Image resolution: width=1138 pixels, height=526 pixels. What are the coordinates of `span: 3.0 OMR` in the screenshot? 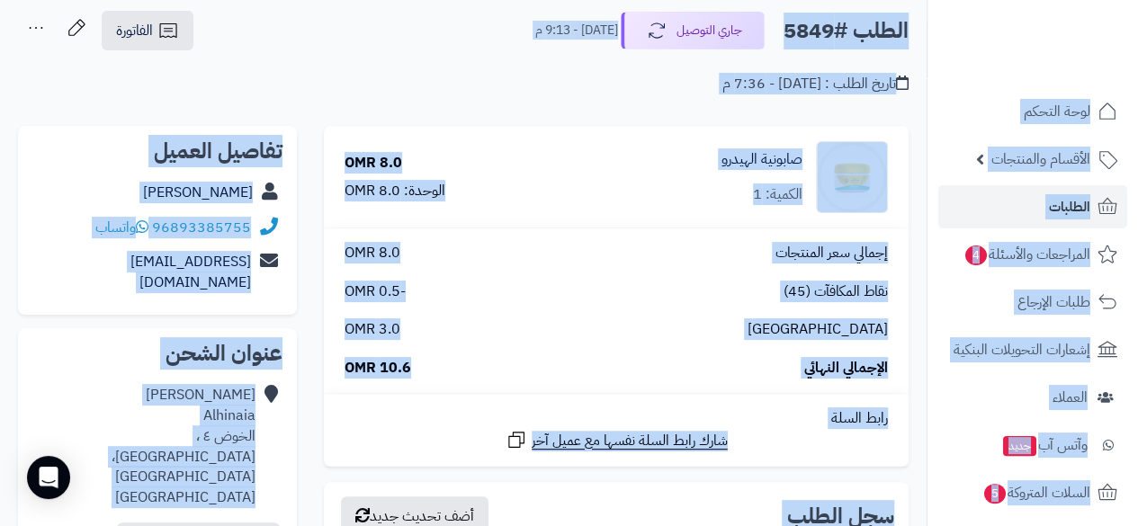 It's located at (372, 329).